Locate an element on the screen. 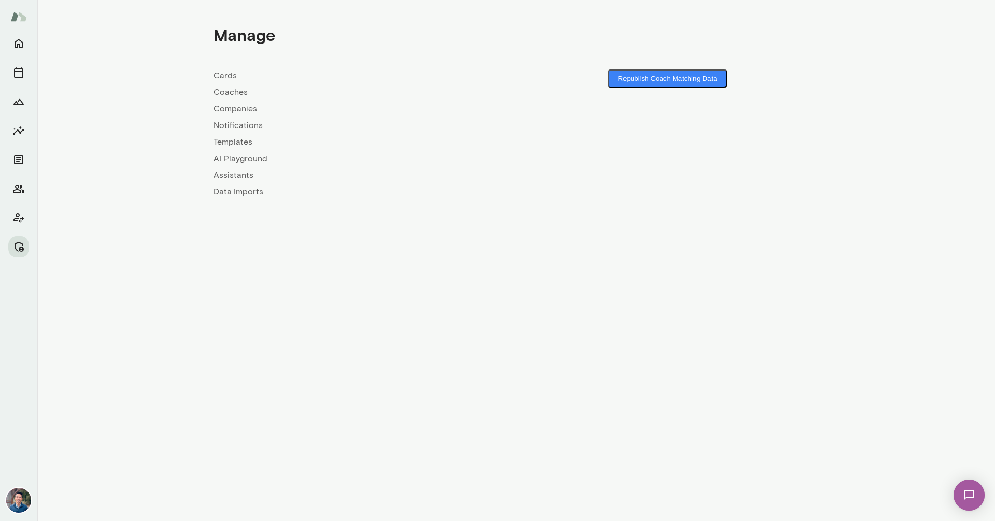  a: Assistants is located at coordinates (365, 175).